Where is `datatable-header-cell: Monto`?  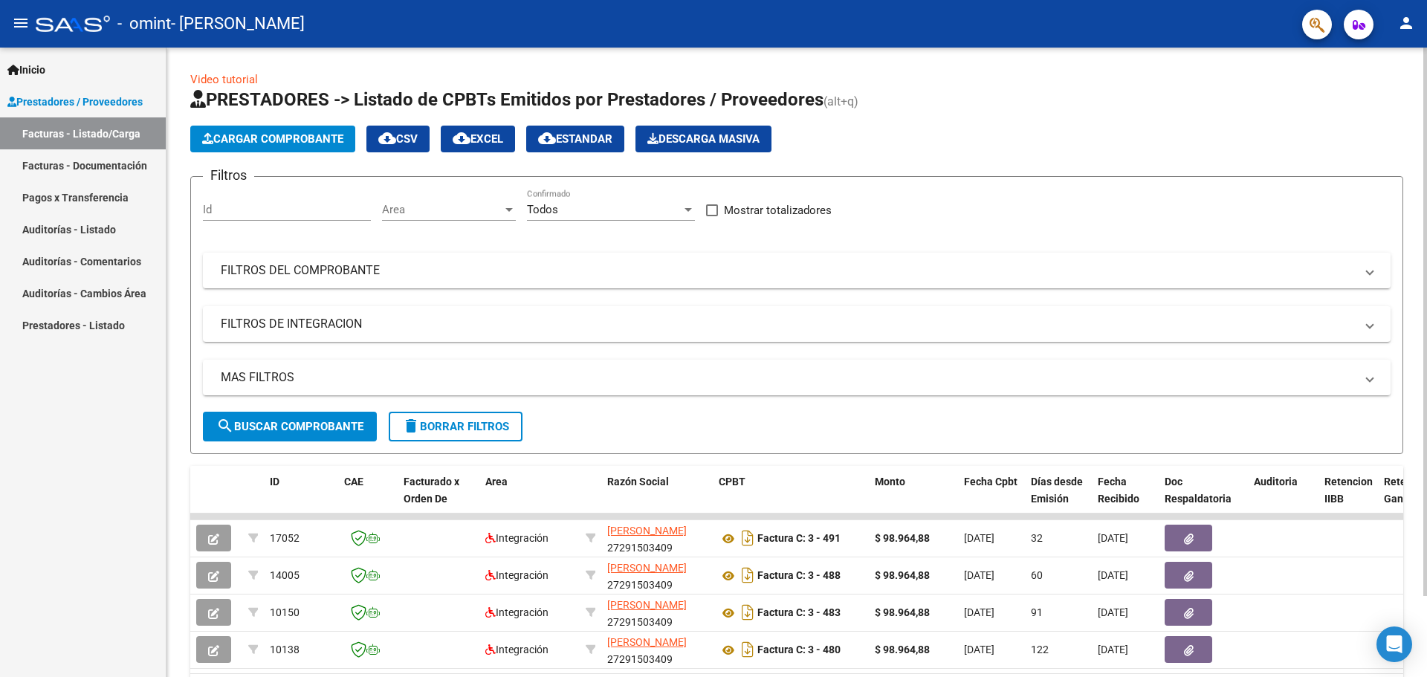 datatable-header-cell: Monto is located at coordinates (914, 499).